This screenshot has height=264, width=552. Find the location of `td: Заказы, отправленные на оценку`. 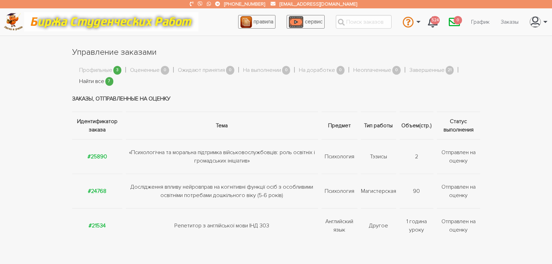

td: Заказы, отправленные на оценку is located at coordinates (276, 99).